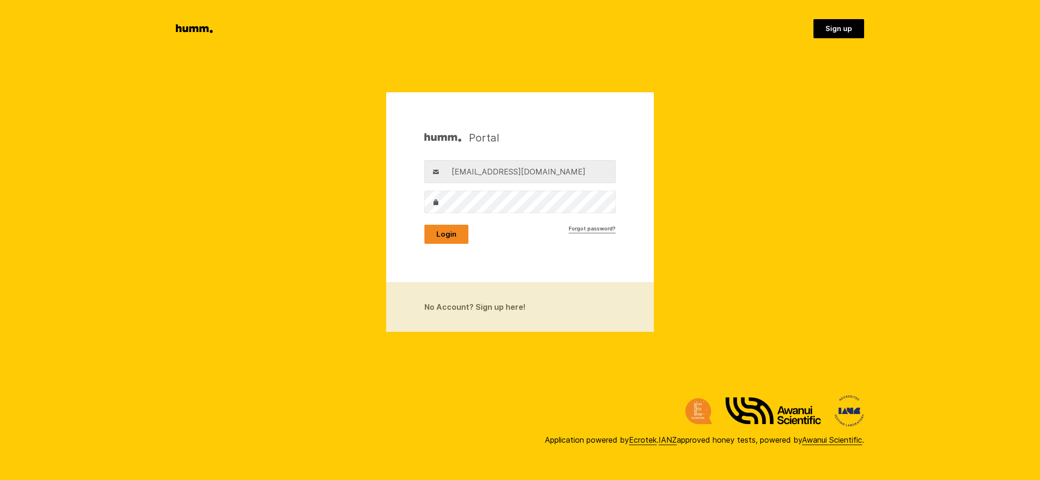 The image size is (1040, 480). I want to click on button: Login, so click(446, 234).